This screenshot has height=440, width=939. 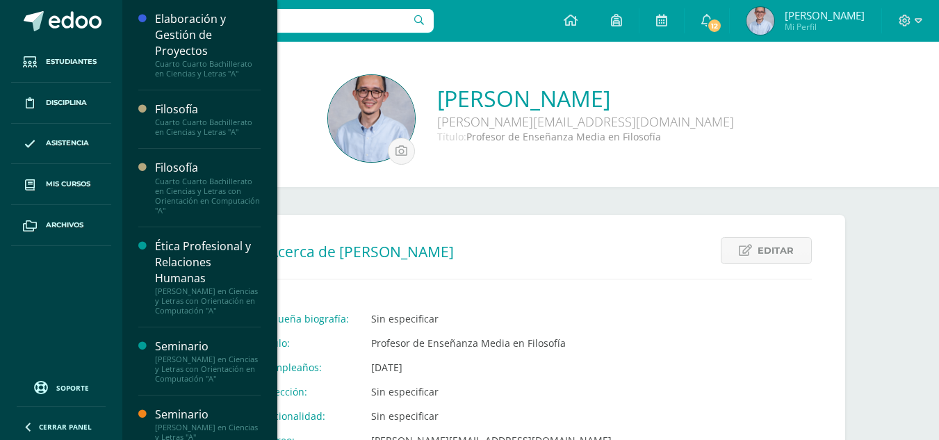 I want to click on span: Mi Perfil, so click(x=824, y=26).